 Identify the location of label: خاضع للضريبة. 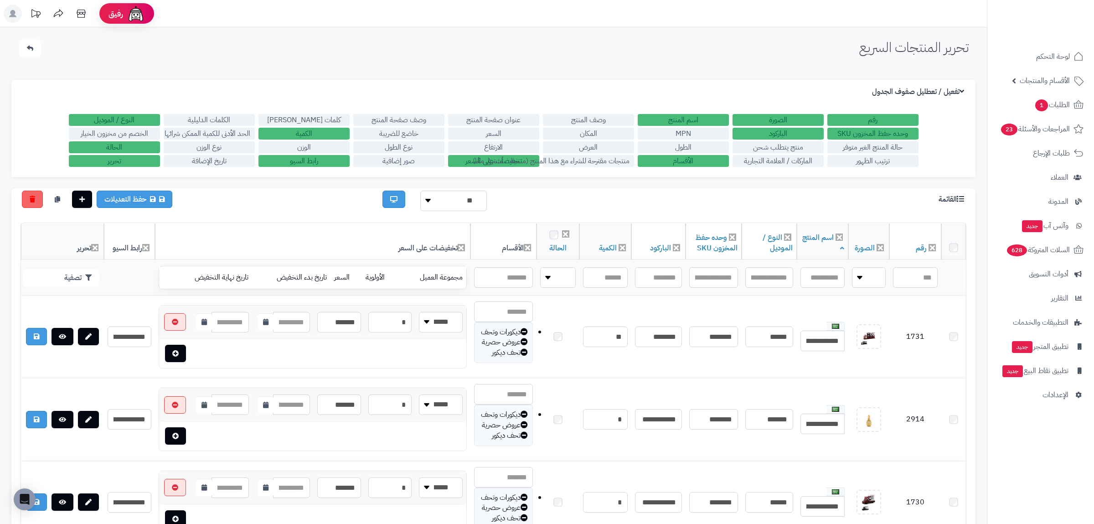
(399, 134).